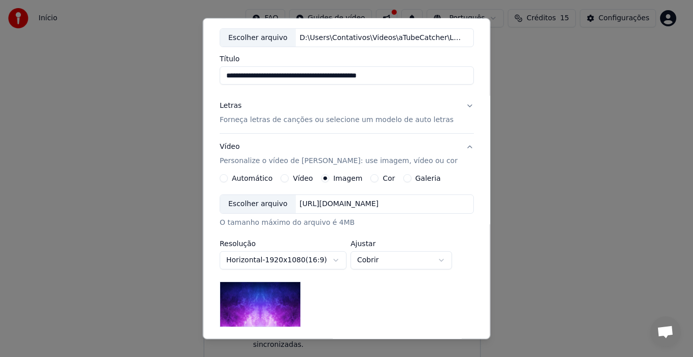 This screenshot has width=693, height=357. I want to click on label: Automático, so click(252, 178).